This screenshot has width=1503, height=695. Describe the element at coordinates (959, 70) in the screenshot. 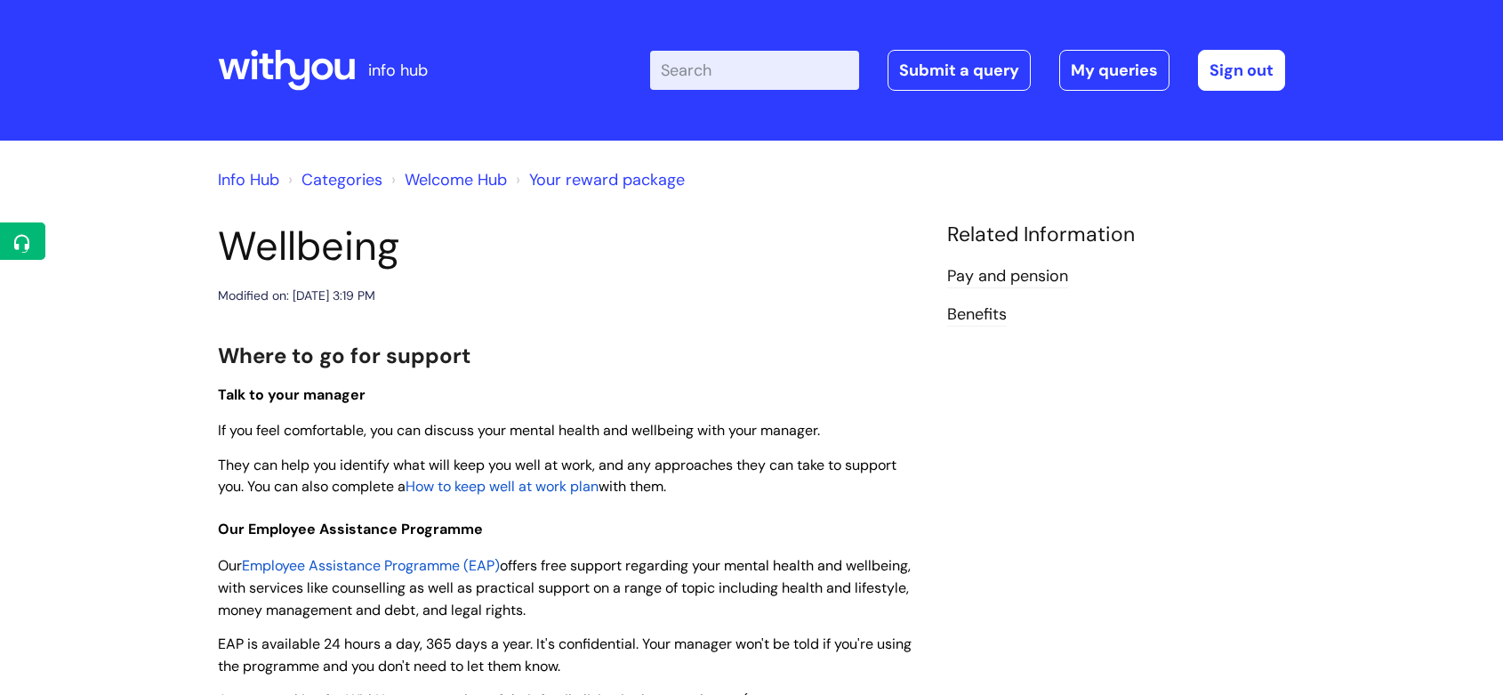

I see `a: Submit a query` at that location.